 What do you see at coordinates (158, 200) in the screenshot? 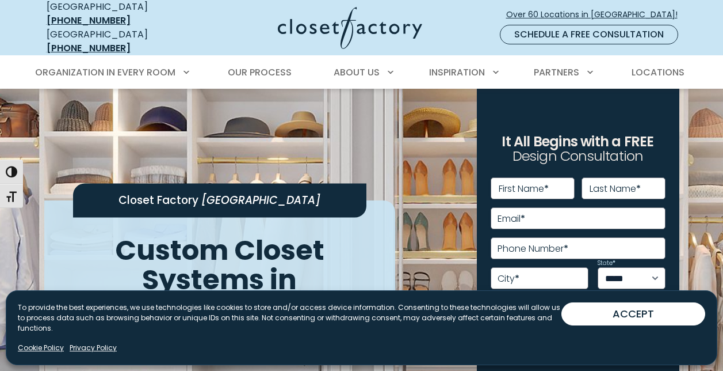
I see `span: Closet Factory` at bounding box center [158, 200].